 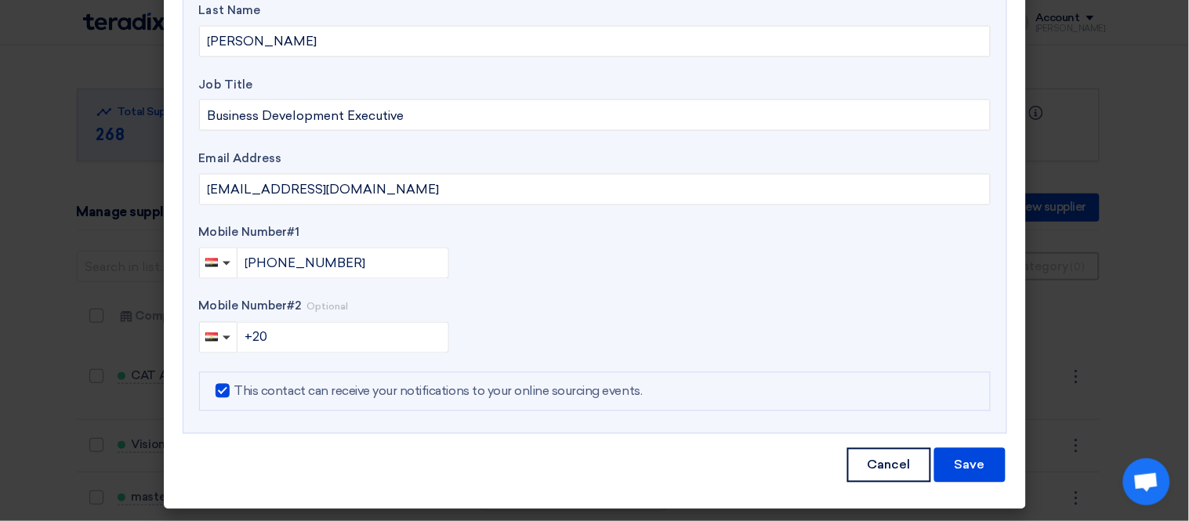 What do you see at coordinates (970, 466) in the screenshot?
I see `button: Save` at bounding box center [970, 466].